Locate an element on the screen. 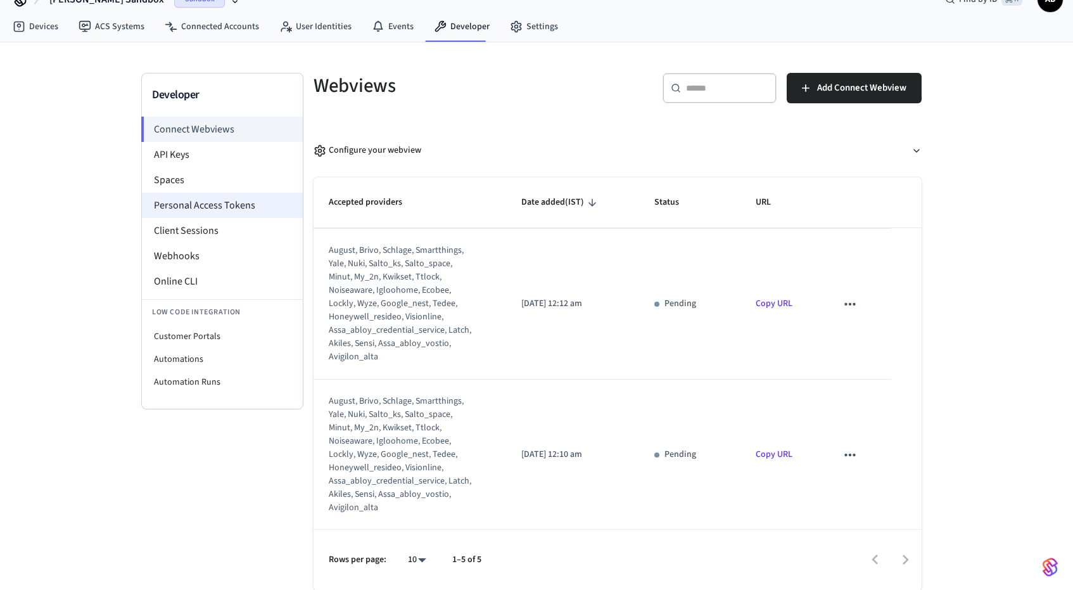  li: Automations is located at coordinates (222, 359).